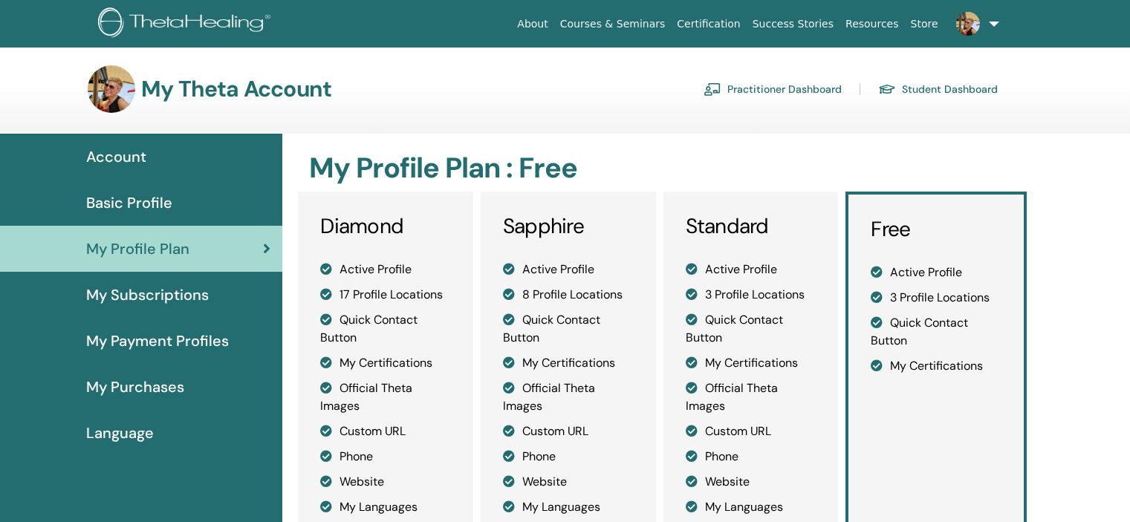 This screenshot has height=522, width=1130. Describe the element at coordinates (936, 230) in the screenshot. I see `h3: Free` at that location.